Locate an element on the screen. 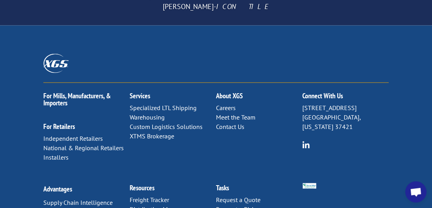 Image resolution: width=432 pixels, height=208 pixels. a: National & Regional Retailers is located at coordinates (84, 148).